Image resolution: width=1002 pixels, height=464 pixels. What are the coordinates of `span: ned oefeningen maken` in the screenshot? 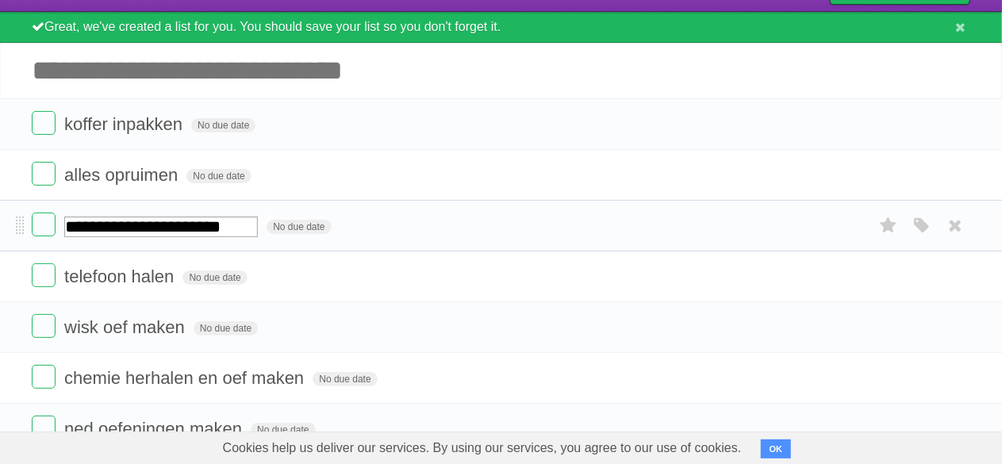 It's located at (155, 429).